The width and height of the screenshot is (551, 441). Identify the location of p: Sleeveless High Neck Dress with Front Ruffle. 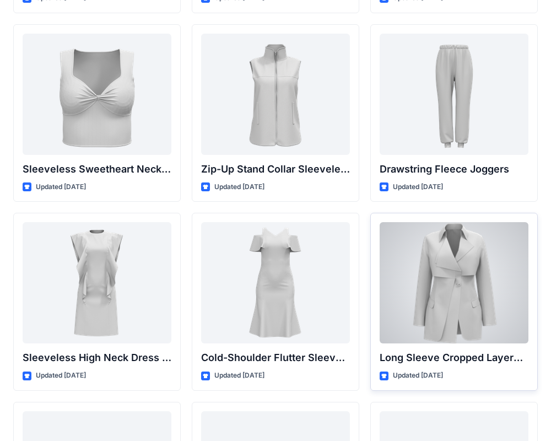
(97, 358).